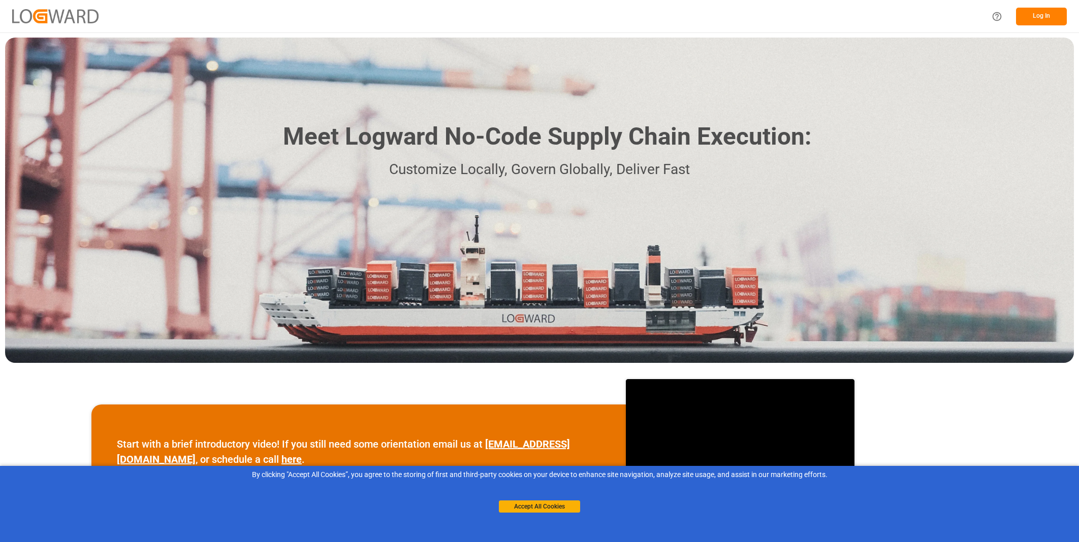 The height and width of the screenshot is (542, 1079). What do you see at coordinates (547, 137) in the screenshot?
I see `h1: Meet Logward No-Code Supply Chain Execution:` at bounding box center [547, 137].